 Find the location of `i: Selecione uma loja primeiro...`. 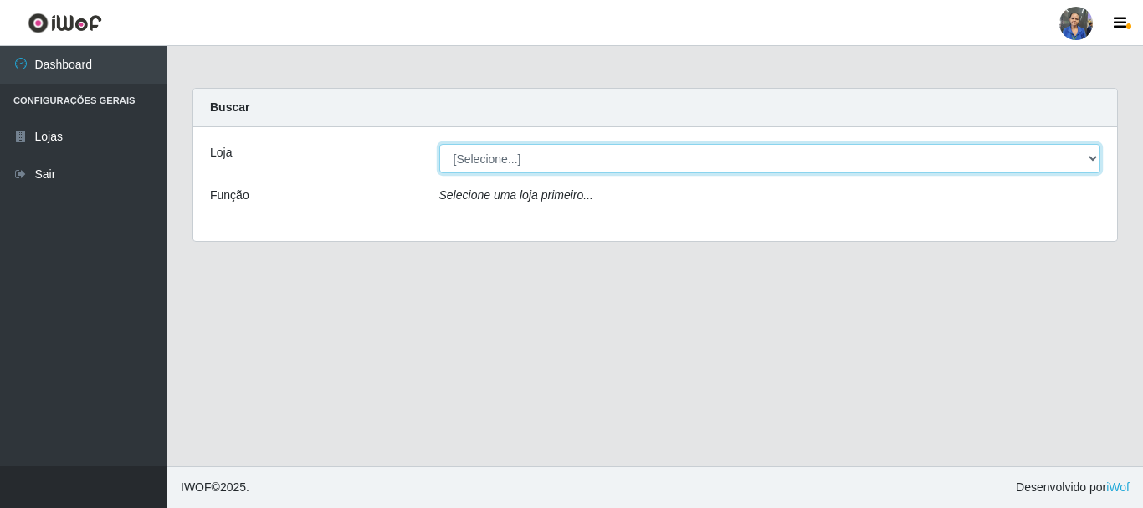

i: Selecione uma loja primeiro... is located at coordinates (516, 195).